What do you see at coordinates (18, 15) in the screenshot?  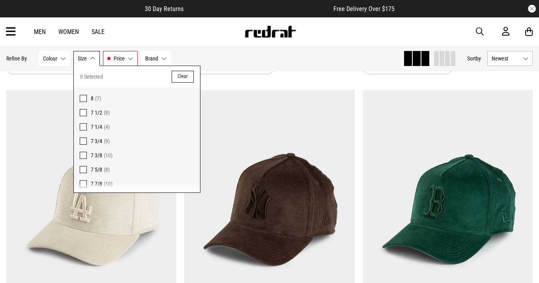 I see `button: Open LiveChat chat widget` at bounding box center [18, 15].